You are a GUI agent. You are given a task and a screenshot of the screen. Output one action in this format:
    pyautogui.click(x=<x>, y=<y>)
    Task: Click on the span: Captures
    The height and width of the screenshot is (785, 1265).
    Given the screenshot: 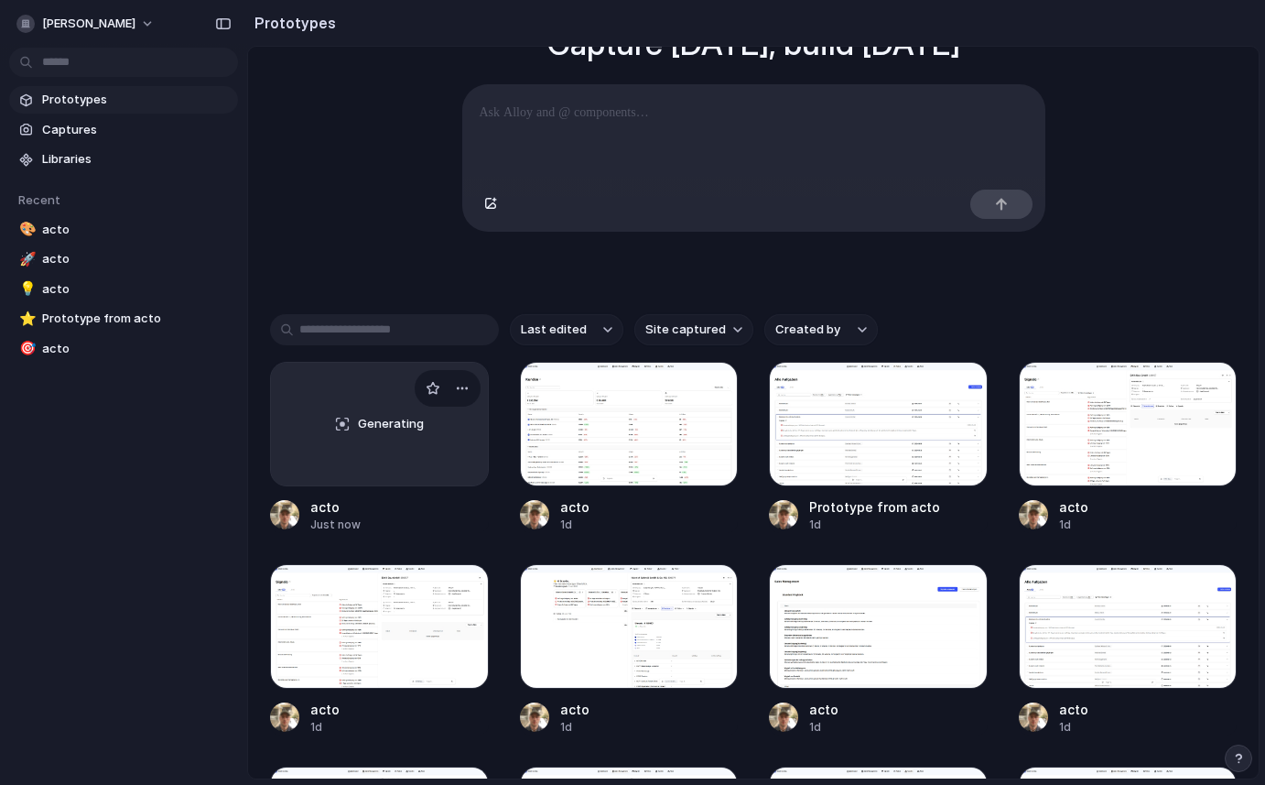 What is the action you would take?
    pyautogui.click(x=136, y=130)
    